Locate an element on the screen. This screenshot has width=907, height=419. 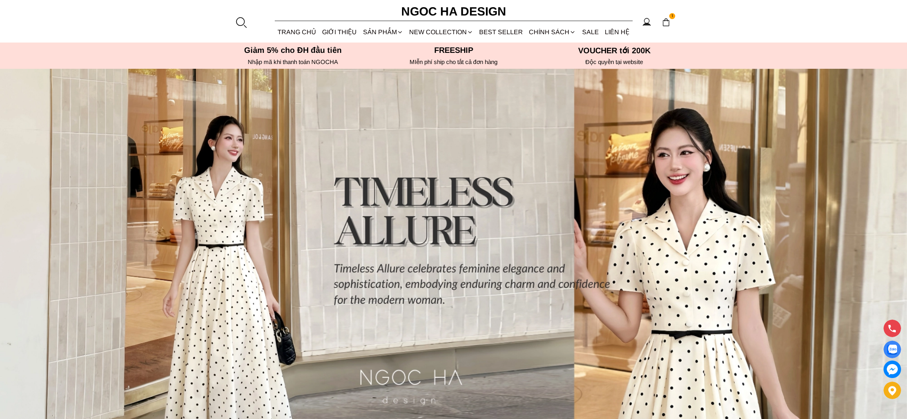
a: BEST SELLER is located at coordinates (501, 32).